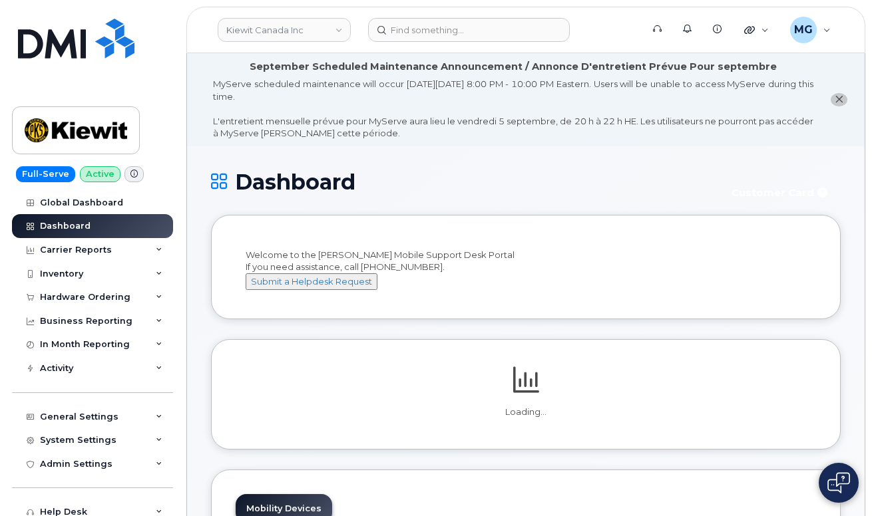 The width and height of the screenshot is (872, 516). Describe the element at coordinates (463, 182) in the screenshot. I see `h1: Dashboard` at that location.